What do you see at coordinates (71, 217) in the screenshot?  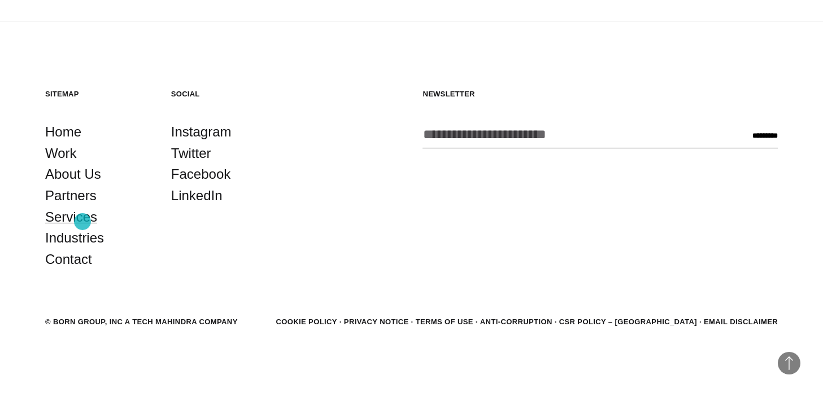 I see `a: Services` at bounding box center [71, 217].